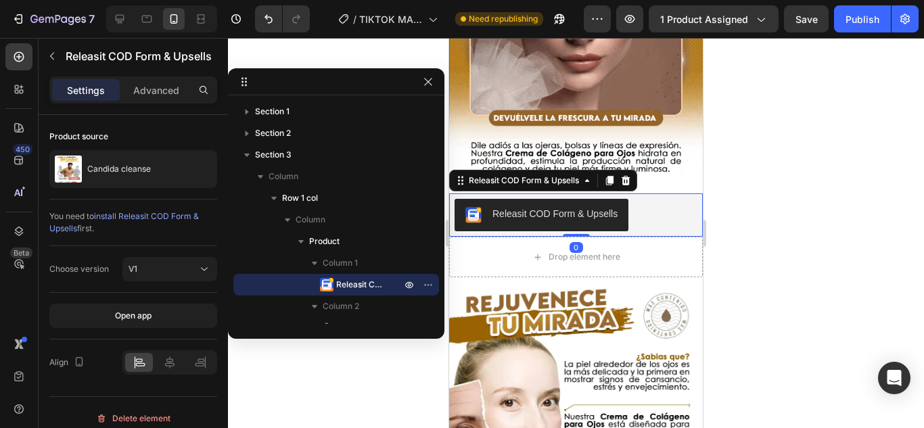  What do you see at coordinates (340, 263) in the screenshot?
I see `span: Column 1` at bounding box center [340, 263].